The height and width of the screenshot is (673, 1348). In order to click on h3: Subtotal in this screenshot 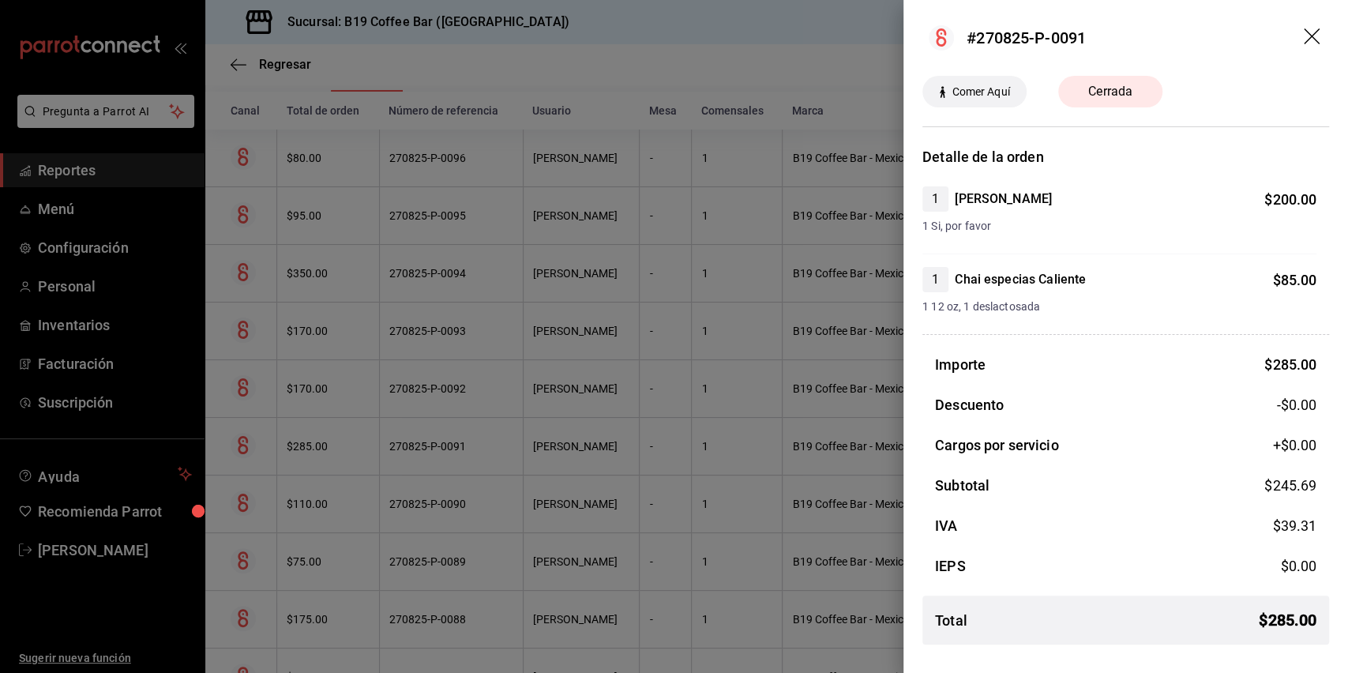, I will do `click(962, 485)`.